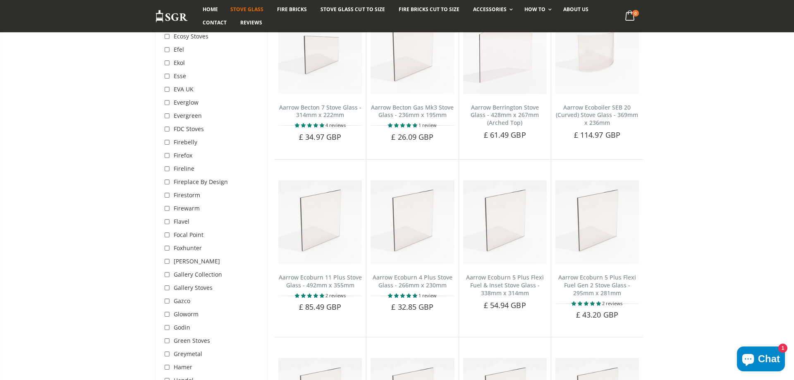  I want to click on a: How To, so click(537, 10).